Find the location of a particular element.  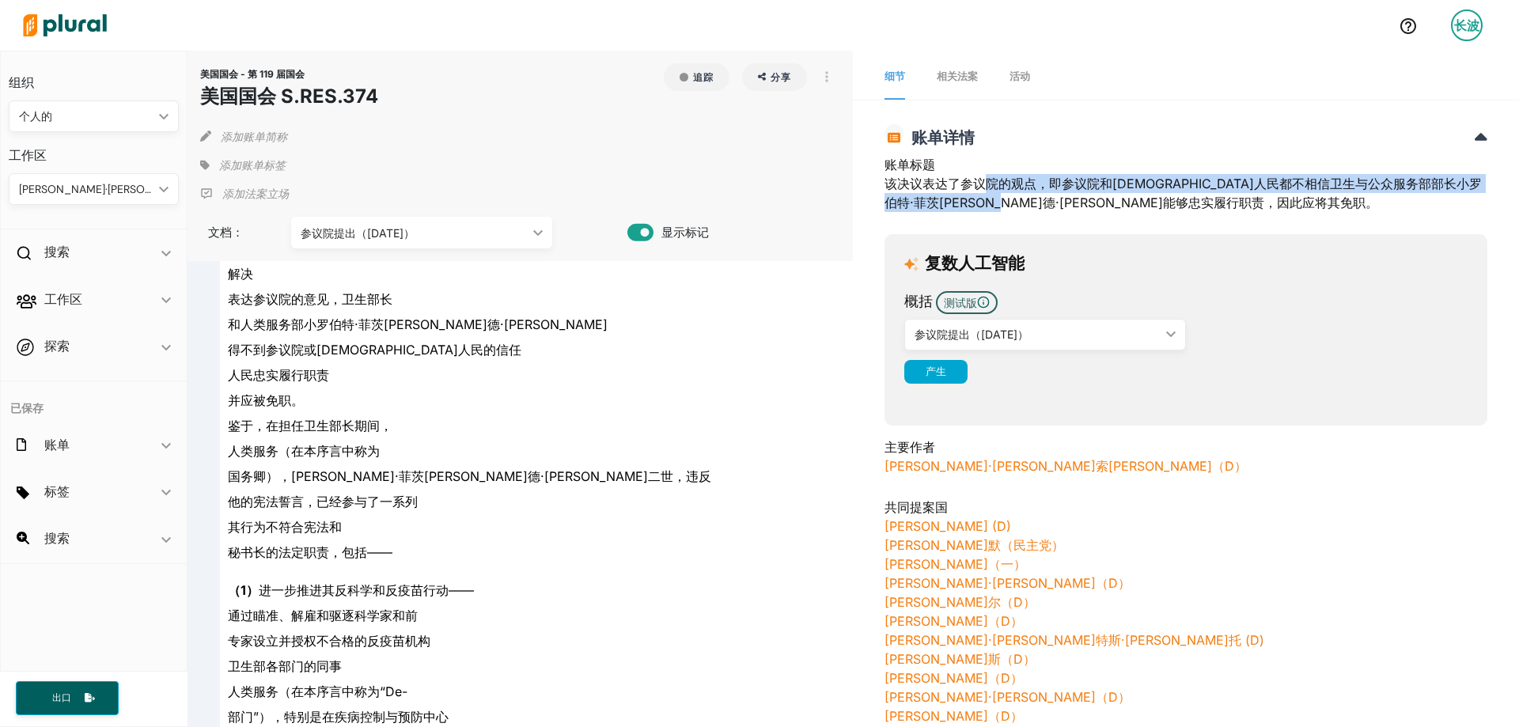

font: 通过瞄准、解雇和驱逐科学家和前 is located at coordinates (323, 616).